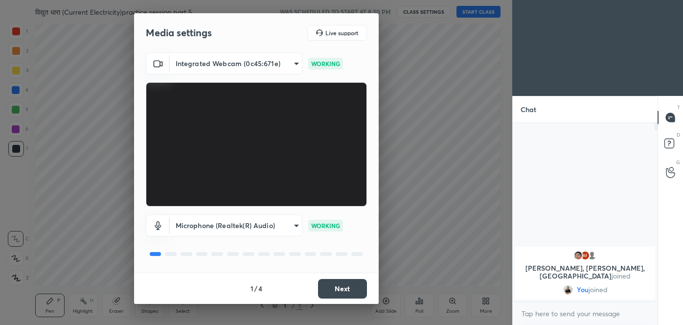 This screenshot has width=683, height=325. Describe the element at coordinates (678, 135) in the screenshot. I see `p: D` at that location.